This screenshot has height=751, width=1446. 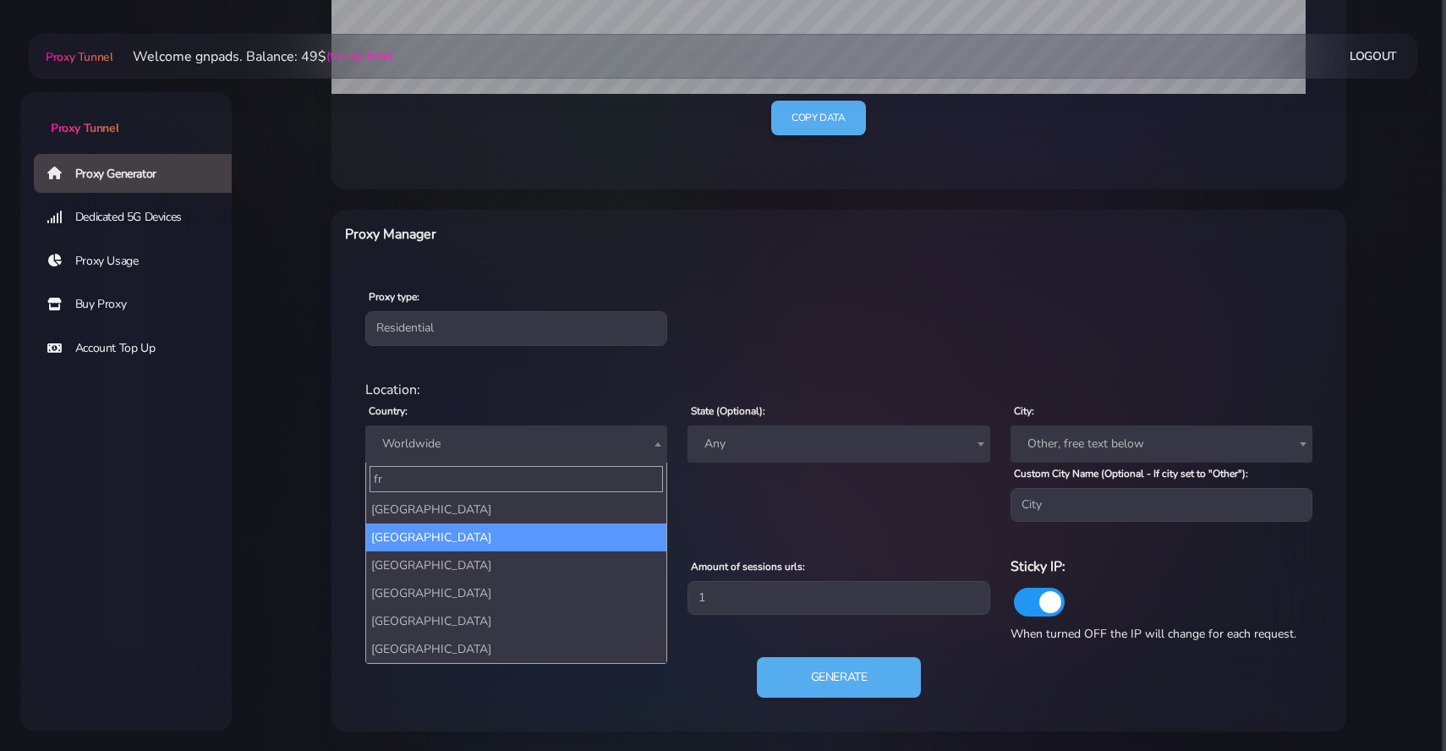 What do you see at coordinates (140, 304) in the screenshot?
I see `a: Buy Proxy` at bounding box center [140, 304].